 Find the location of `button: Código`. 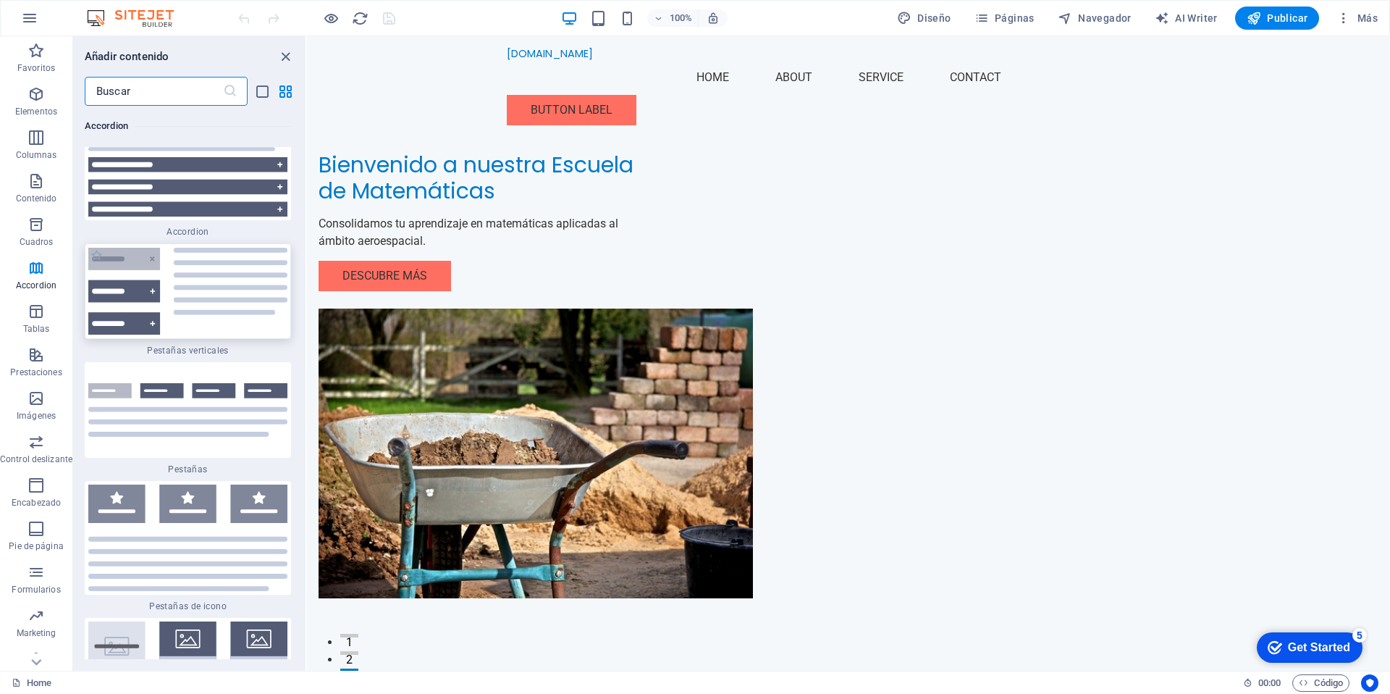

button: Código is located at coordinates (1321, 683).